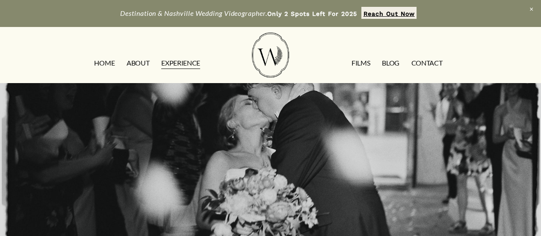 Image resolution: width=541 pixels, height=236 pixels. What do you see at coordinates (427, 63) in the screenshot?
I see `a: CONTACT` at bounding box center [427, 63].